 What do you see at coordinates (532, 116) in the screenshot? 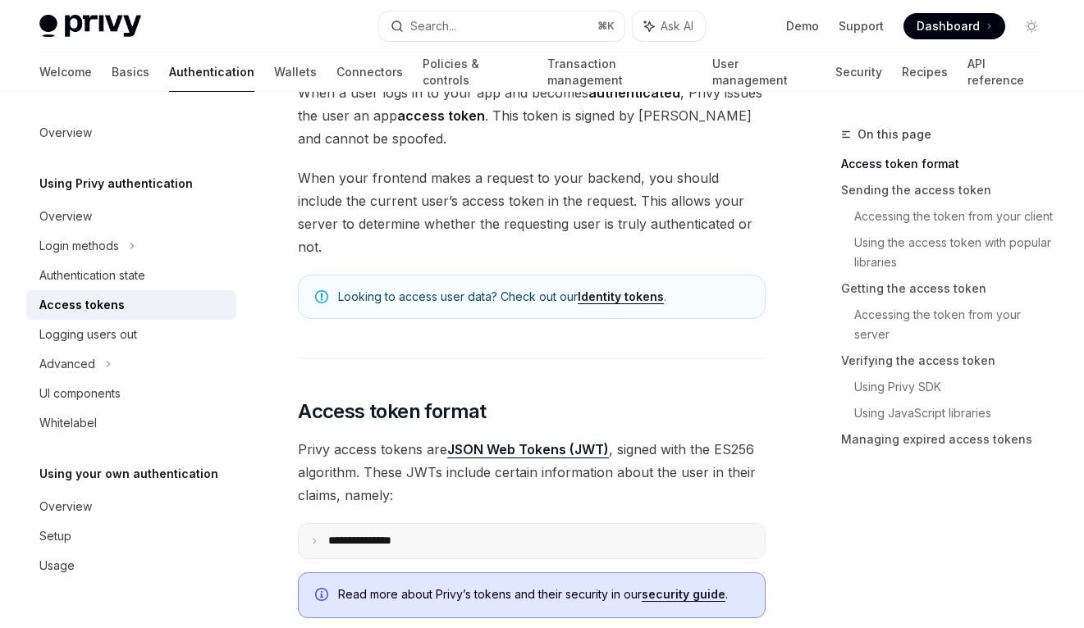
I see `span: When a user logs in to your app and becomes , Privy issues the user an app . This token is signed...` at bounding box center [532, 116].